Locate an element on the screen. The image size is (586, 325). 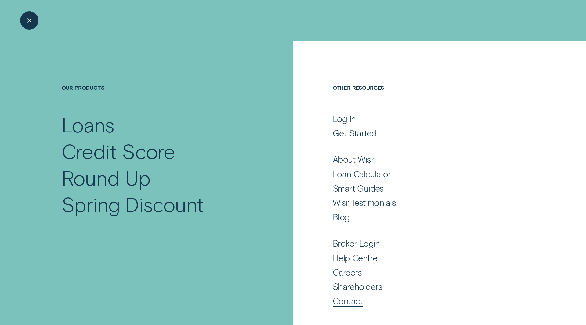
a: Get Started is located at coordinates (428, 133).